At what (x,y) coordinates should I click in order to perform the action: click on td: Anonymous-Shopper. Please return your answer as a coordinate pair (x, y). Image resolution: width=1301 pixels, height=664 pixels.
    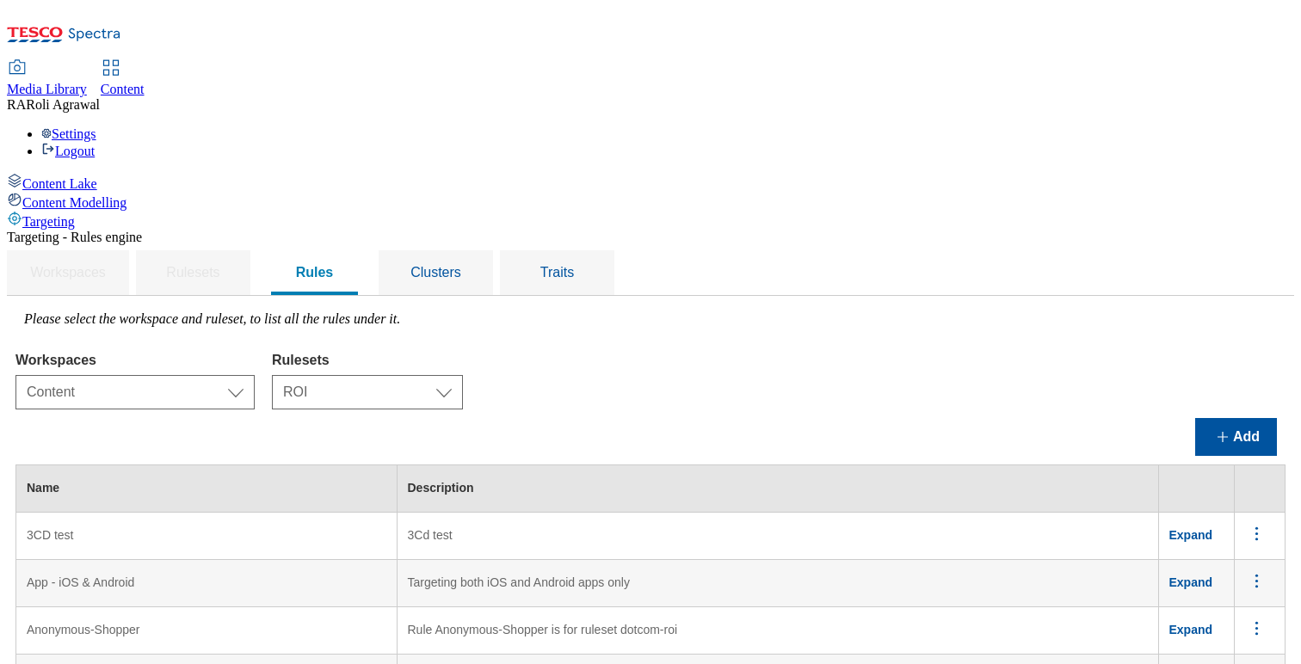
    Looking at the image, I should click on (207, 631).